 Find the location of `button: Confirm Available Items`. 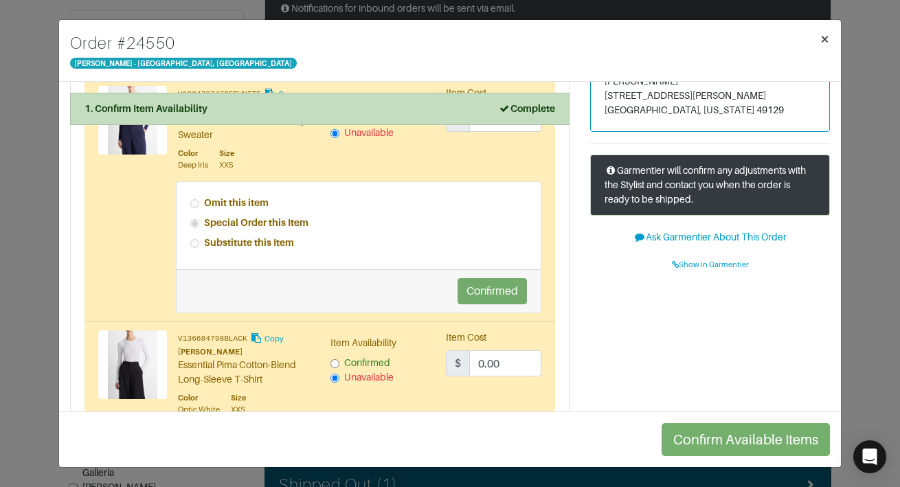

button: Confirm Available Items is located at coordinates (746, 440).